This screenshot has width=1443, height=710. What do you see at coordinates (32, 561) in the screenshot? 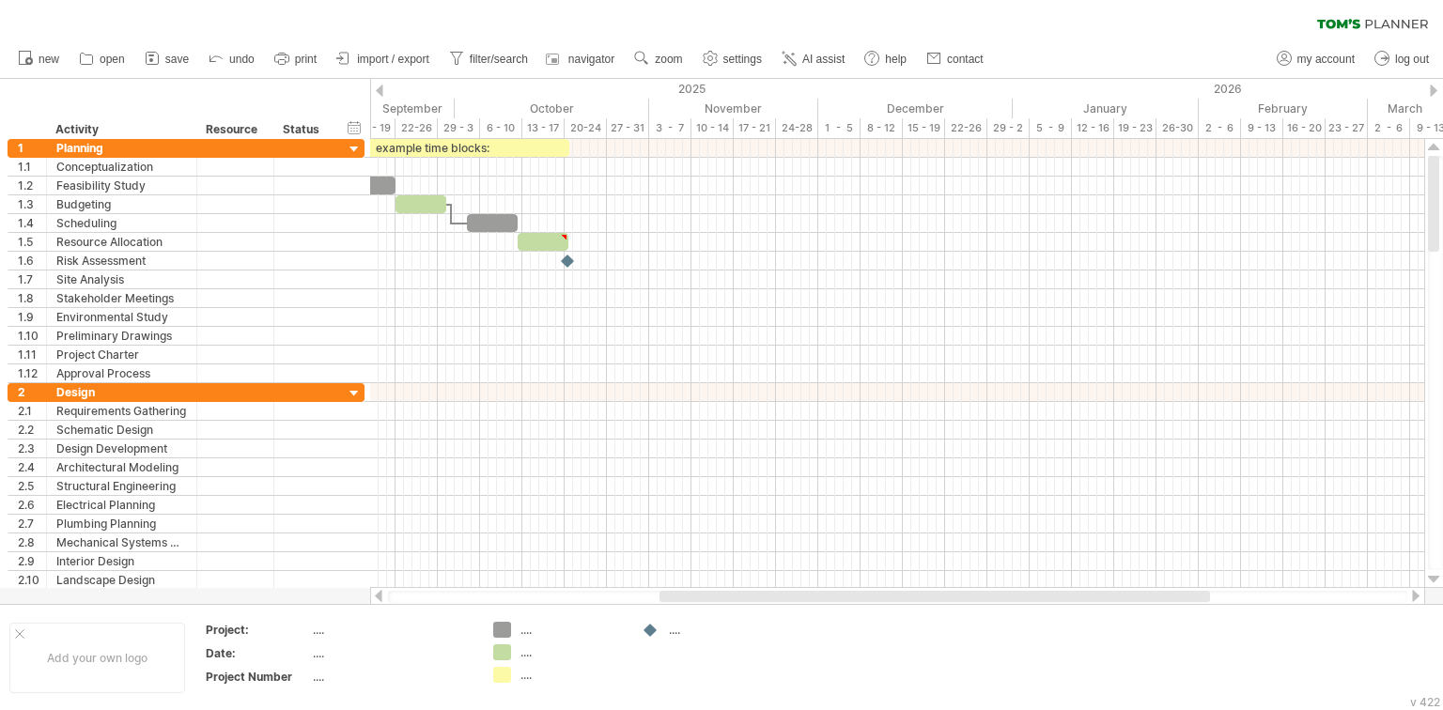
I see `div: 2.9` at bounding box center [32, 561].